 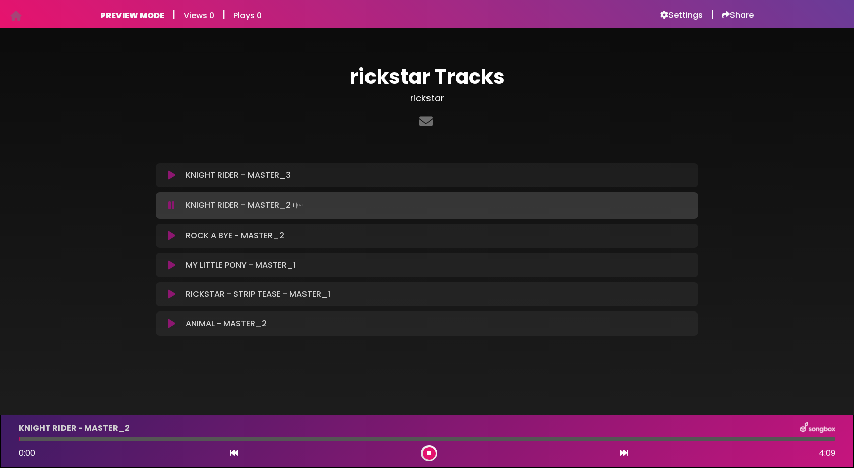 What do you see at coordinates (241, 265) in the screenshot?
I see `p: MY LITTLE PONY - MASTER_1` at bounding box center [241, 265].